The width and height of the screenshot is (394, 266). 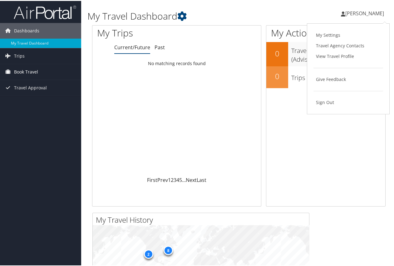 I want to click on a: Prev, so click(x=163, y=179).